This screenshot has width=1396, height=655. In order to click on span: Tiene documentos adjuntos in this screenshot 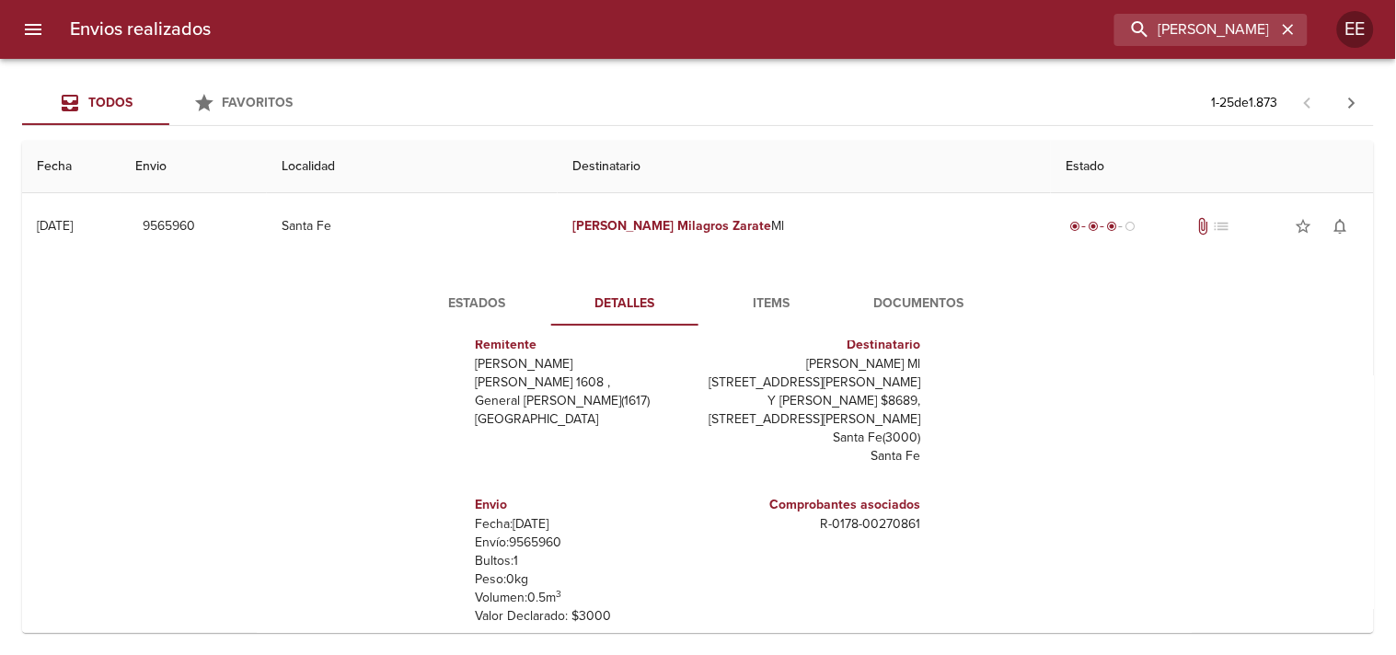, I will do `click(1204, 226)`.